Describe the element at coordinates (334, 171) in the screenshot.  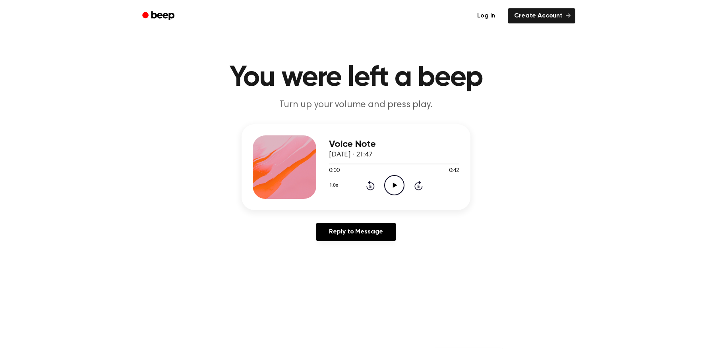
I see `span: 0:00` at that location.